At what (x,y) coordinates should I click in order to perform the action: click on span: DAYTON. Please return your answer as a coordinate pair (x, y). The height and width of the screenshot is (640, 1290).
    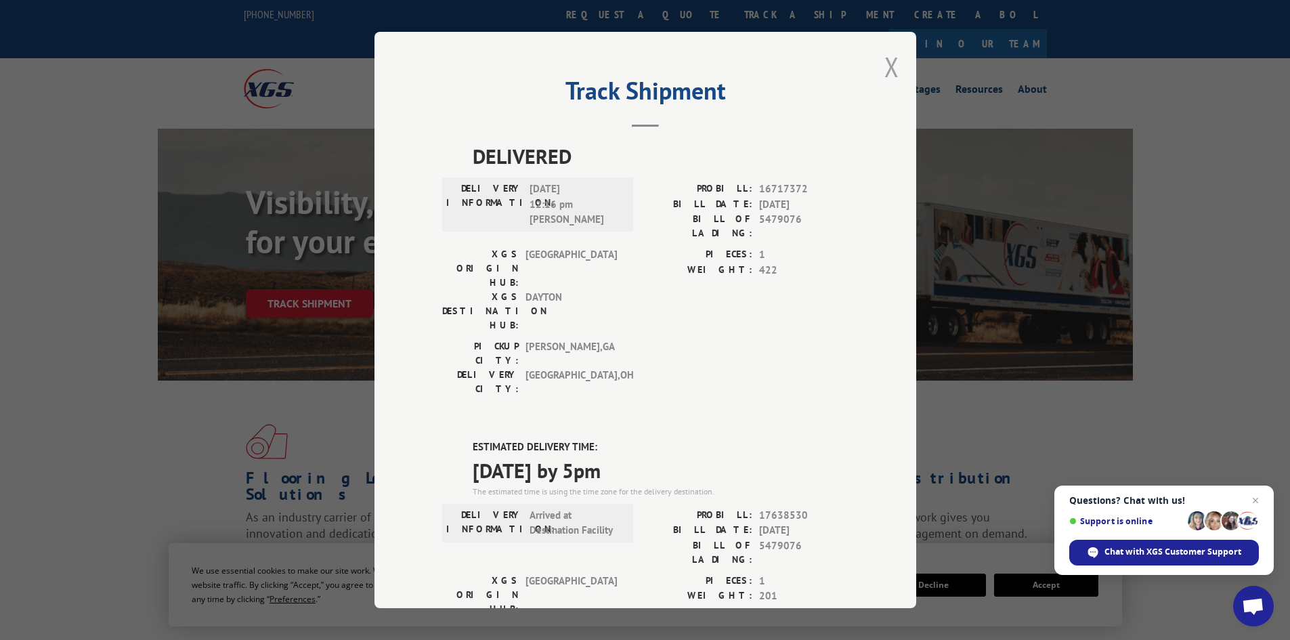
    Looking at the image, I should click on (571, 311).